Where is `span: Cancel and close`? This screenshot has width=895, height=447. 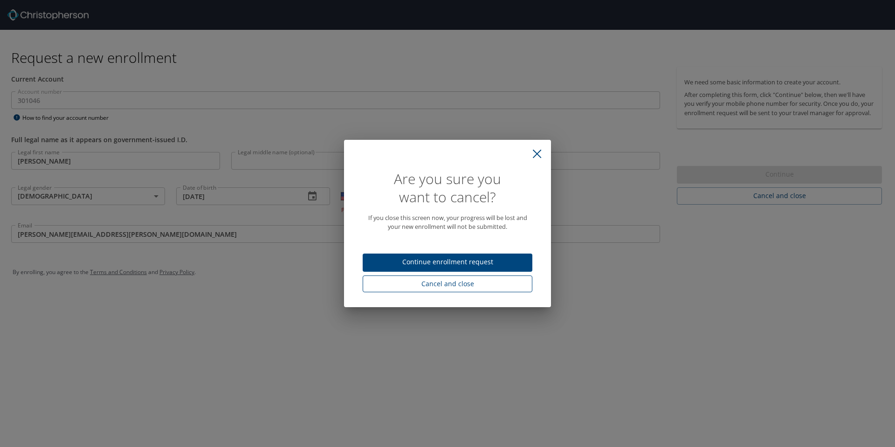
span: Cancel and close is located at coordinates (448, 284).